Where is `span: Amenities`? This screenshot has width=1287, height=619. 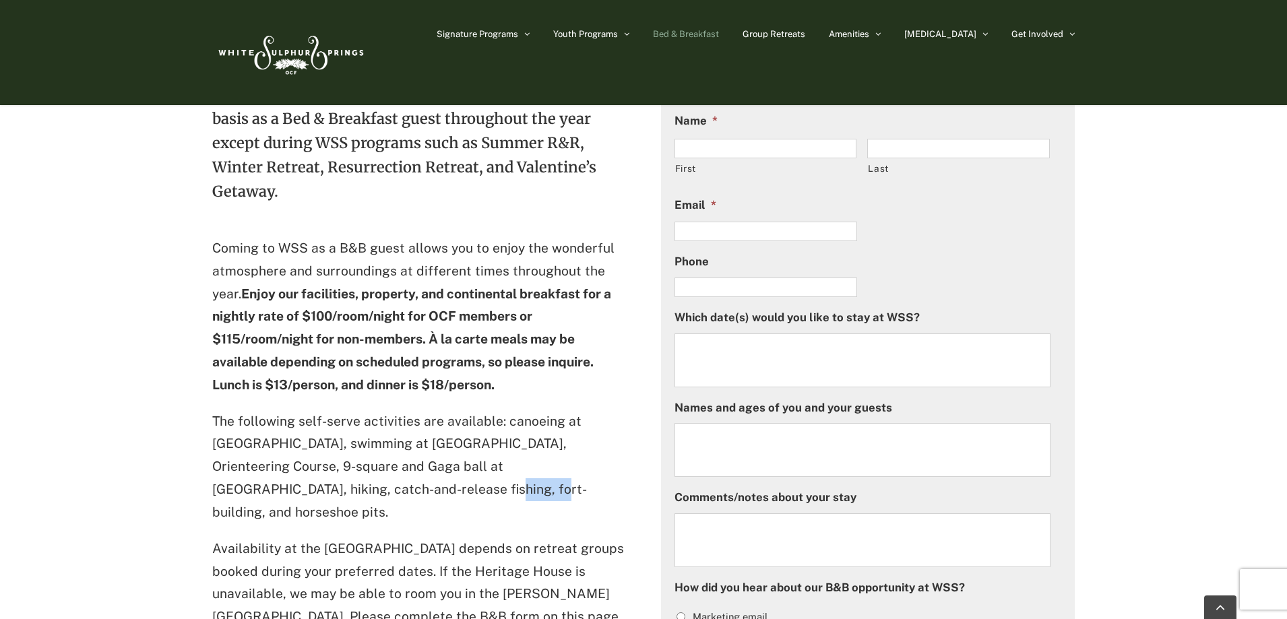
span: Amenities is located at coordinates (849, 34).